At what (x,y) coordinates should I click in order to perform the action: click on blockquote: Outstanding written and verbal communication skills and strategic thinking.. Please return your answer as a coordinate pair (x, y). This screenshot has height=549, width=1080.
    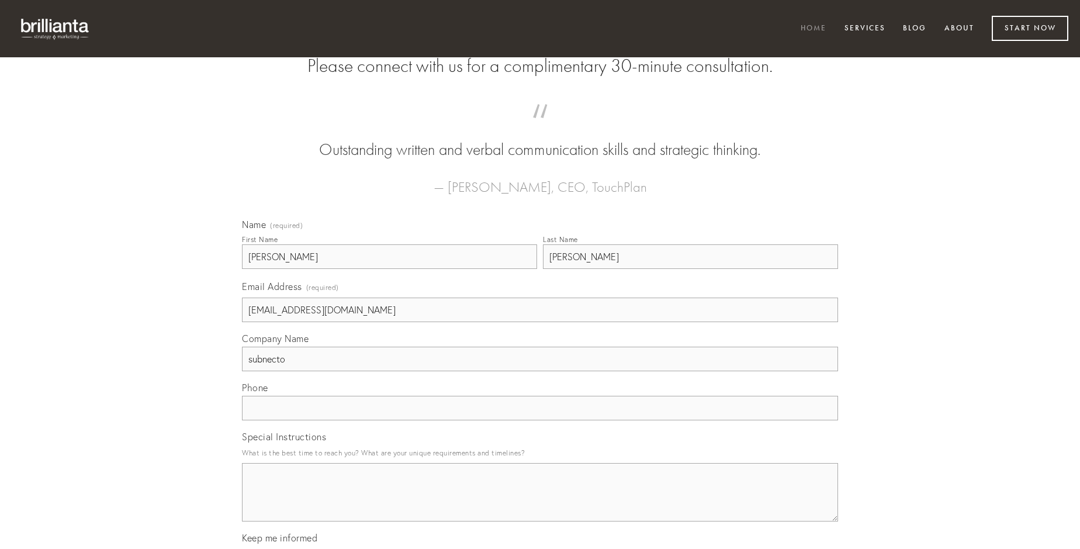
    Looking at the image, I should click on (540, 139).